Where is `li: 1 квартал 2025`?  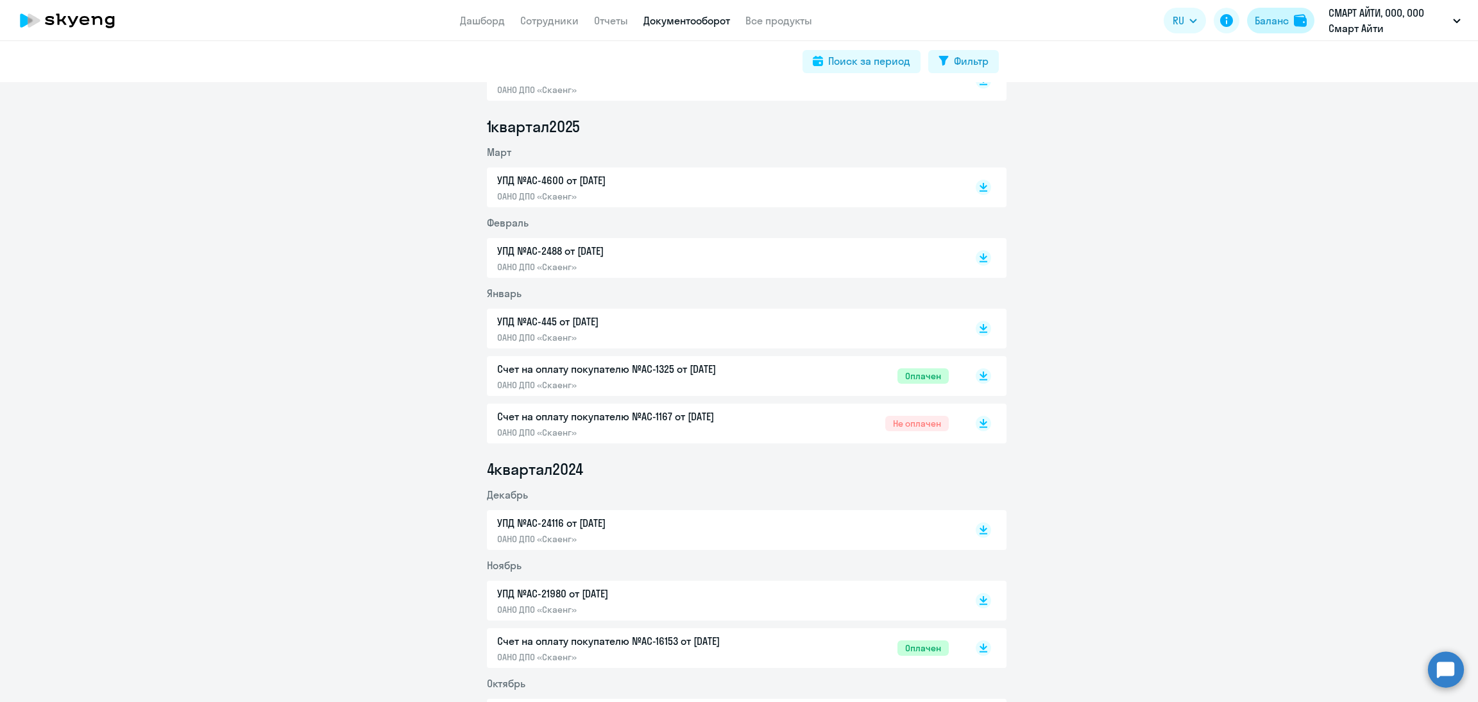
li: 1 квартал 2025 is located at coordinates (746, 126).